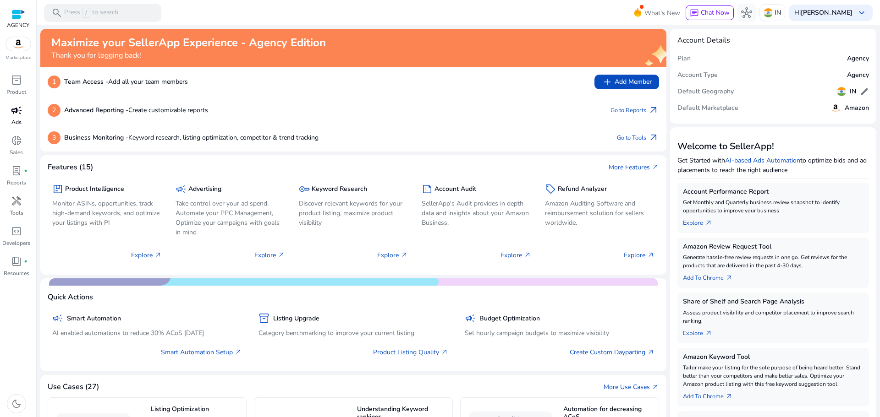 The image size is (880, 417). Describe the element at coordinates (709, 13) in the screenshot. I see `button: chatChat Now` at that location.